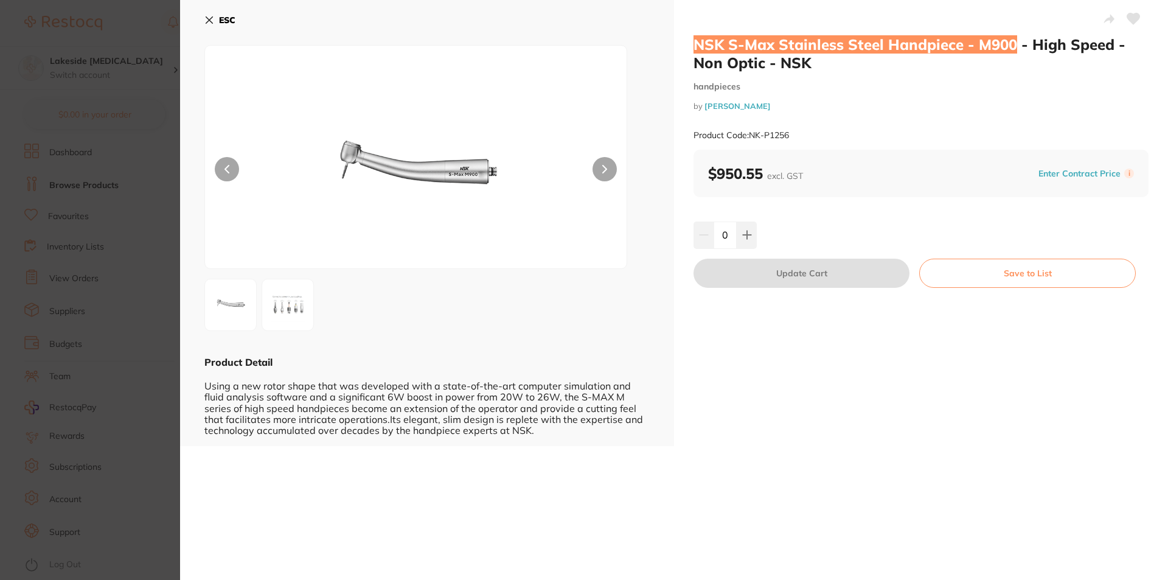 The width and height of the screenshot is (1168, 580). Describe the element at coordinates (921, 86) in the screenshot. I see `small: handpieces` at that location.